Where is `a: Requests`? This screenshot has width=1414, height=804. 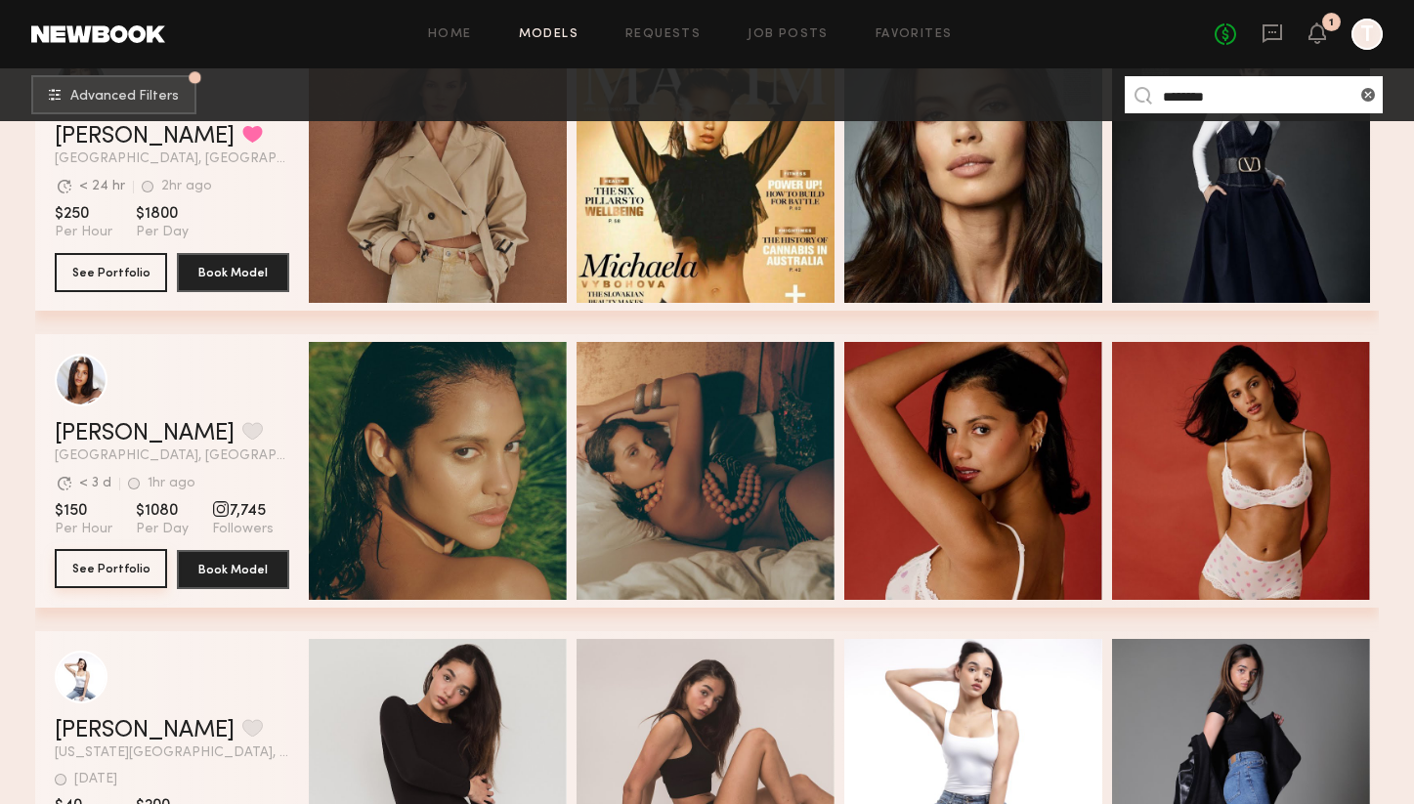
a: Requests is located at coordinates (663, 34).